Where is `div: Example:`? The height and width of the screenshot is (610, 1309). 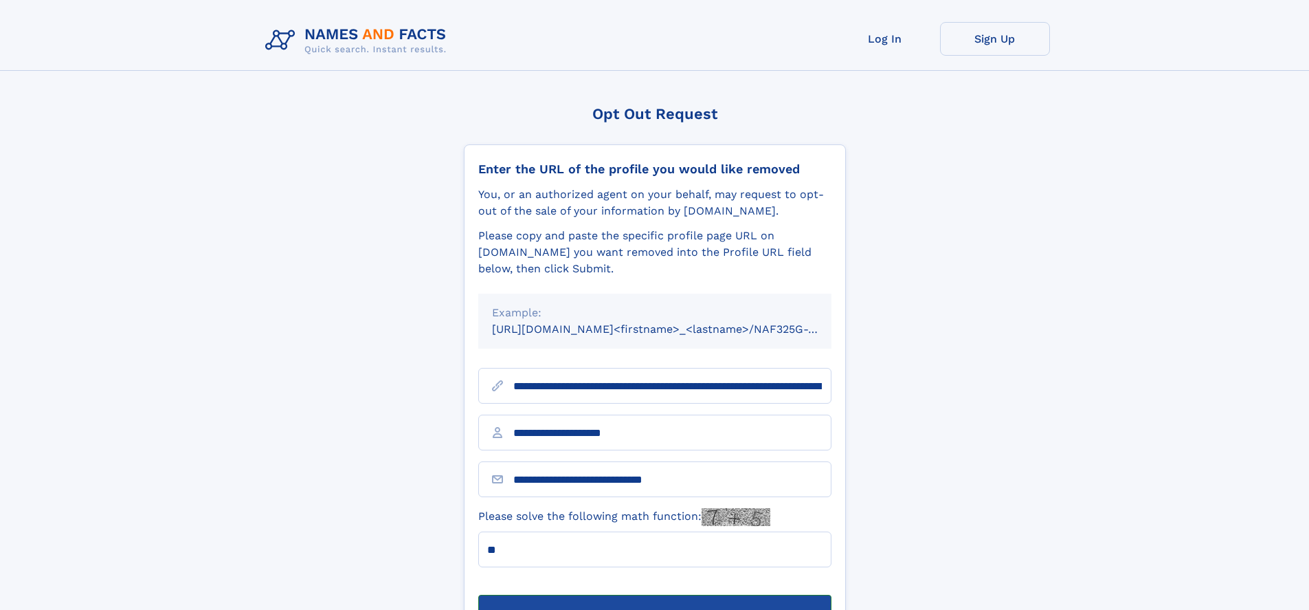
div: Example: is located at coordinates (655, 313).